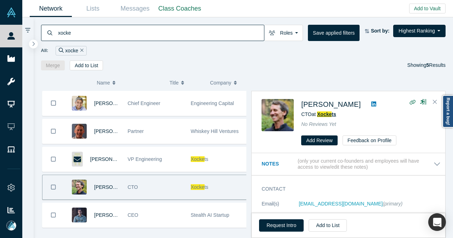  Describe the element at coordinates (419, 31) in the screenshot. I see `button: Highest Ranking` at that location.